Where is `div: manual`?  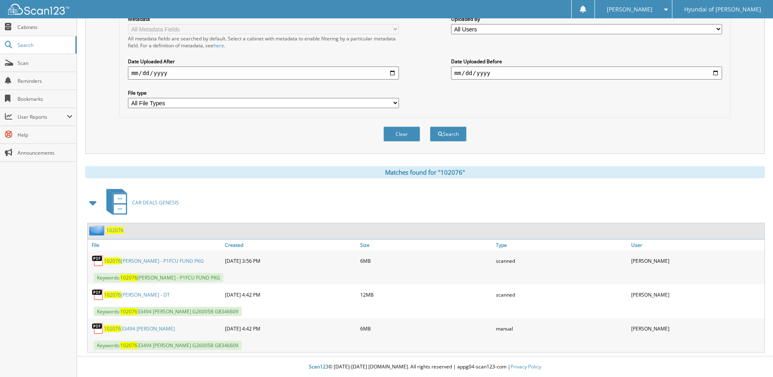 div: manual is located at coordinates (562, 328).